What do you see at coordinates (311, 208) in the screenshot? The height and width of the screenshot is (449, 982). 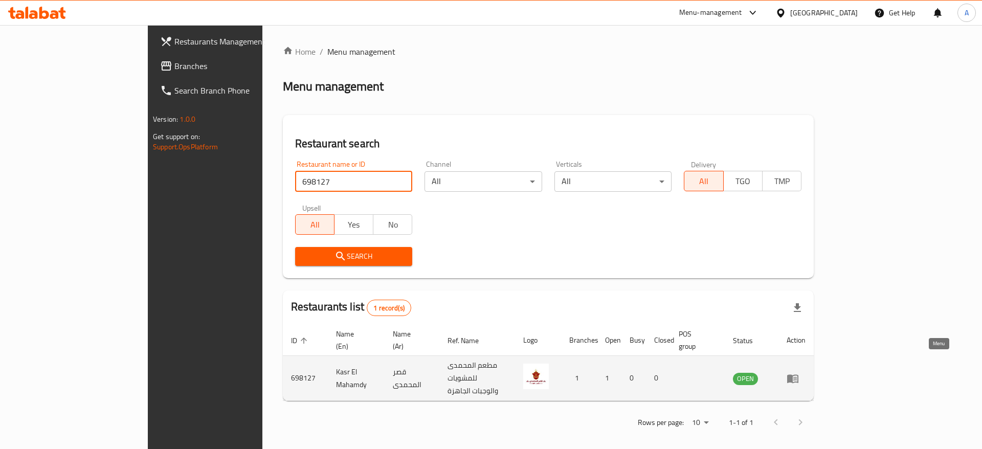 I see `label: Upsell` at bounding box center [311, 208].